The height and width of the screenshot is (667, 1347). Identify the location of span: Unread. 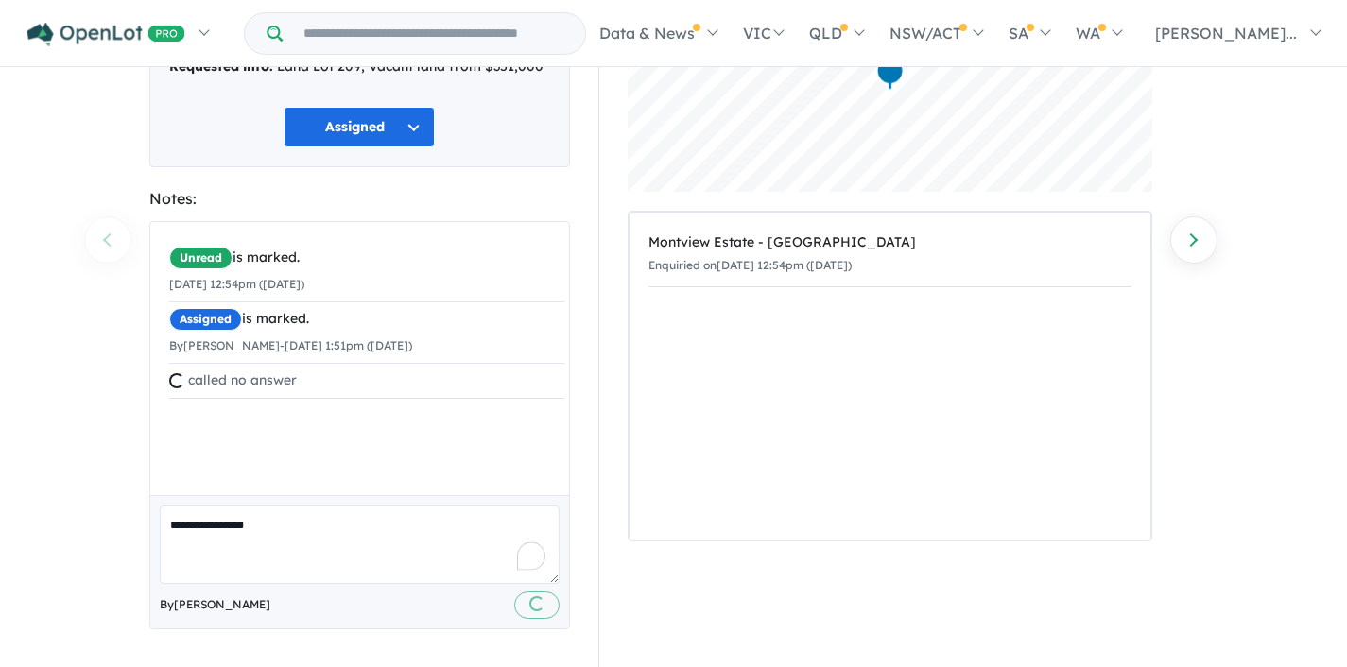
(200, 258).